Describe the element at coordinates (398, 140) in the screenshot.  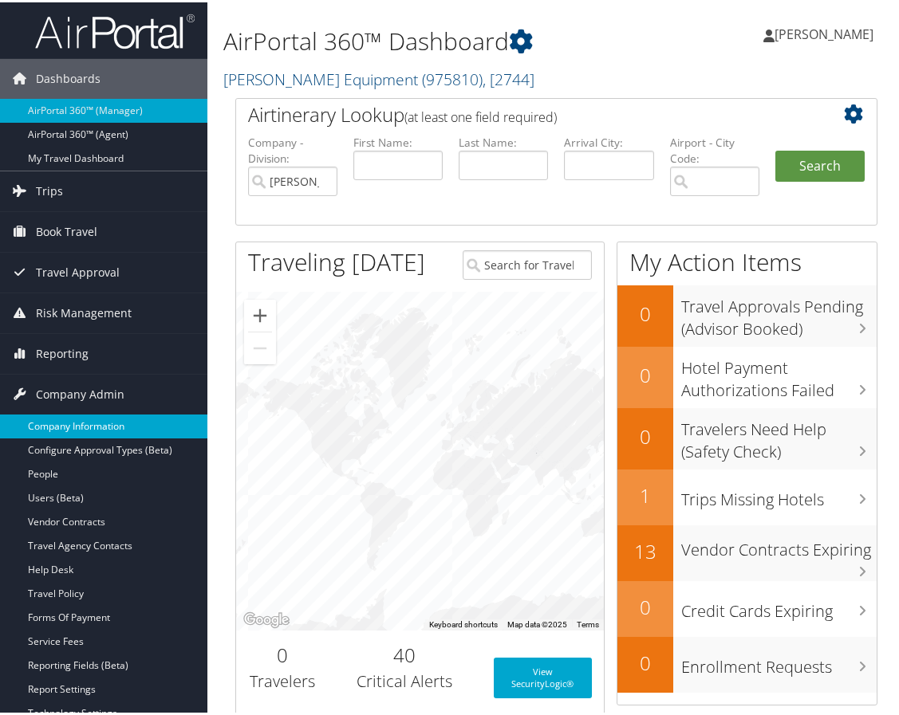
I see `label: First Name:` at that location.